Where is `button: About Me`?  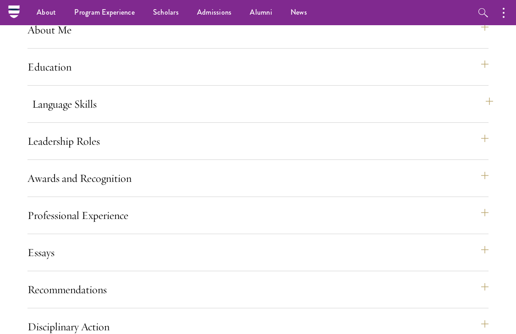
button: About Me is located at coordinates (258, 30).